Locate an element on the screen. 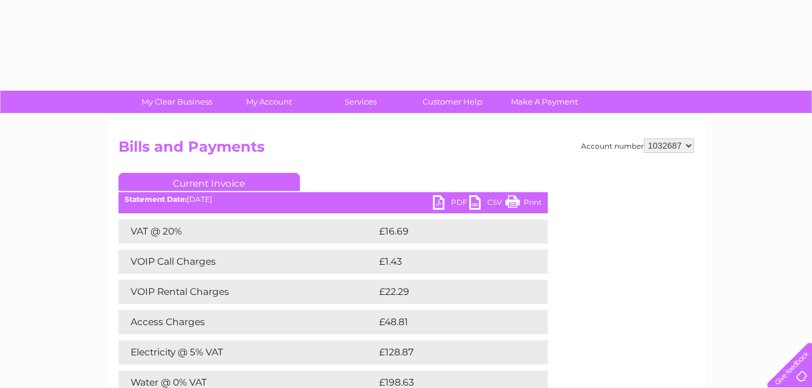 The image size is (812, 388). a: Customer Help is located at coordinates (453, 102).